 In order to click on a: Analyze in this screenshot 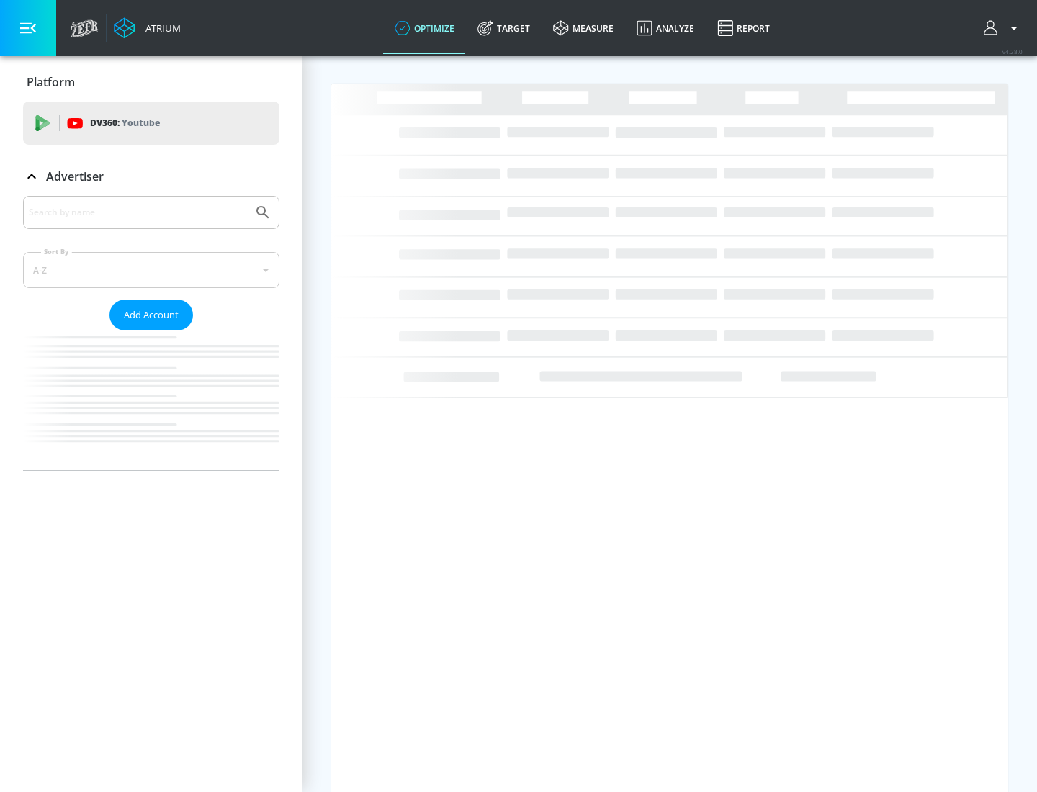, I will do `click(666, 28)`.